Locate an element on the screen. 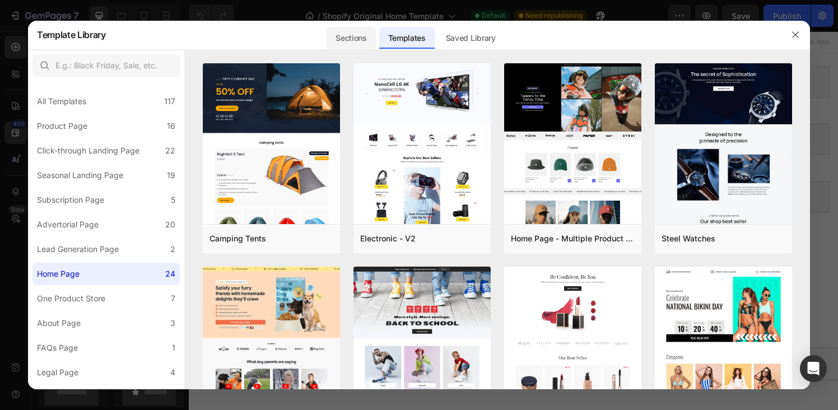  div: Home Page - Multiple Product - Apparel - Style 4 is located at coordinates (573, 239).